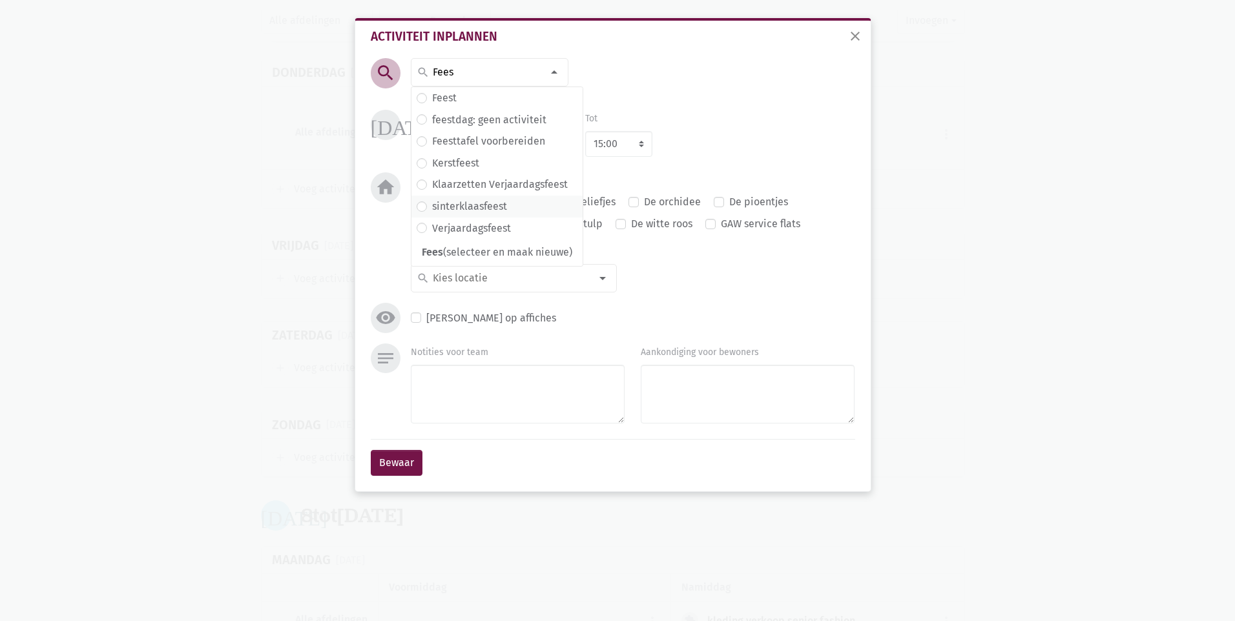  What do you see at coordinates (591, 119) in the screenshot?
I see `label: Tot` at bounding box center [591, 119].